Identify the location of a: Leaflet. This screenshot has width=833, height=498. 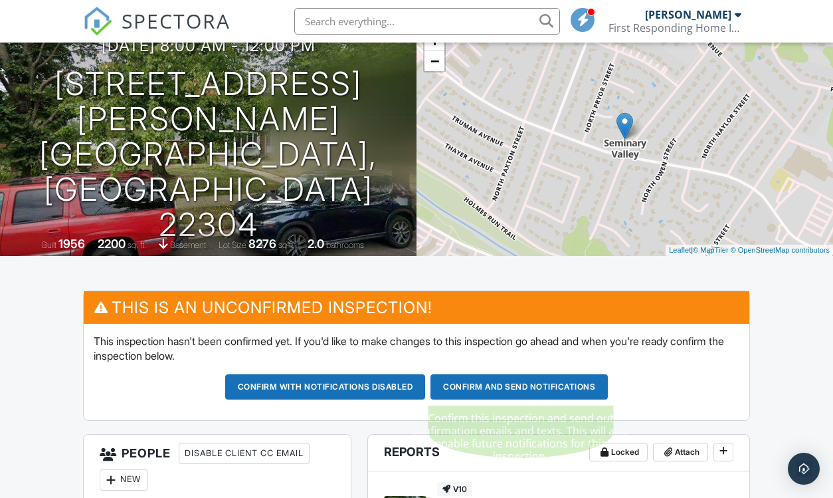
(680, 250).